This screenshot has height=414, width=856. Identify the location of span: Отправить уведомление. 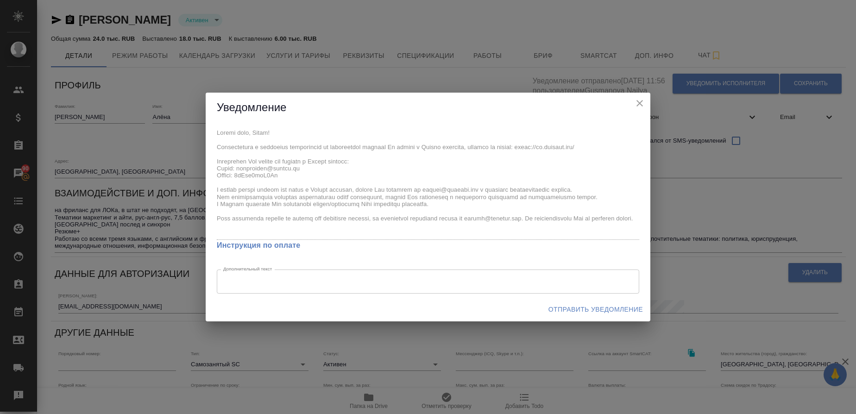
(595, 309).